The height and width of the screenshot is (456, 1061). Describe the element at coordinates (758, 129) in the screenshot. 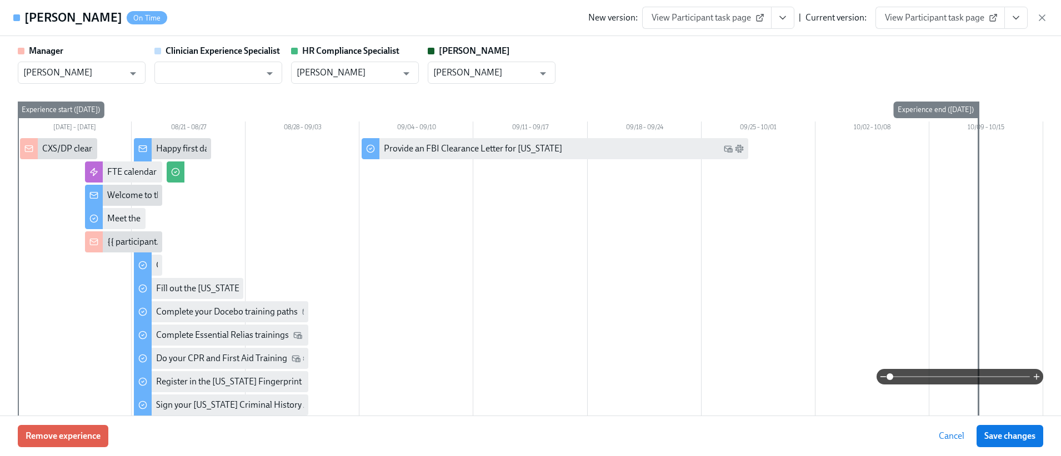

I see `div: 09/25 – 10/01` at that location.